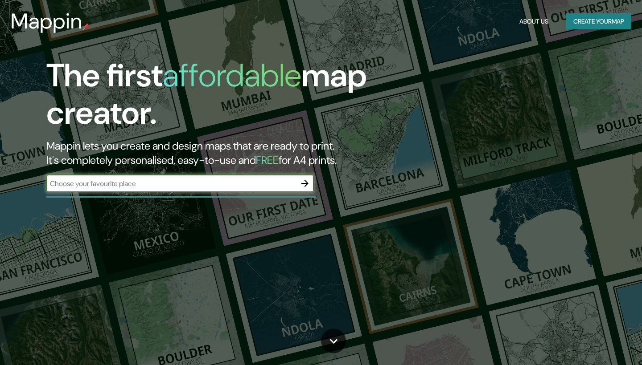 Image resolution: width=642 pixels, height=365 pixels. What do you see at coordinates (533, 21) in the screenshot?
I see `button: About Us` at bounding box center [533, 21].